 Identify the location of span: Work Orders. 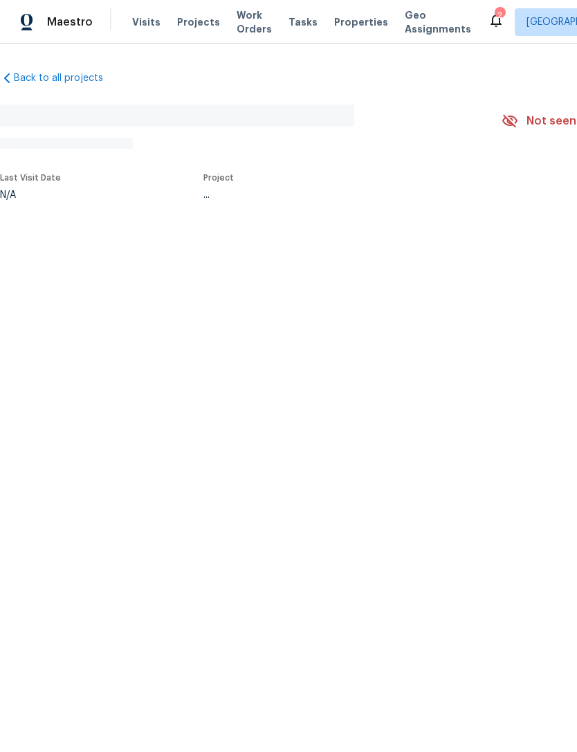
(254, 22).